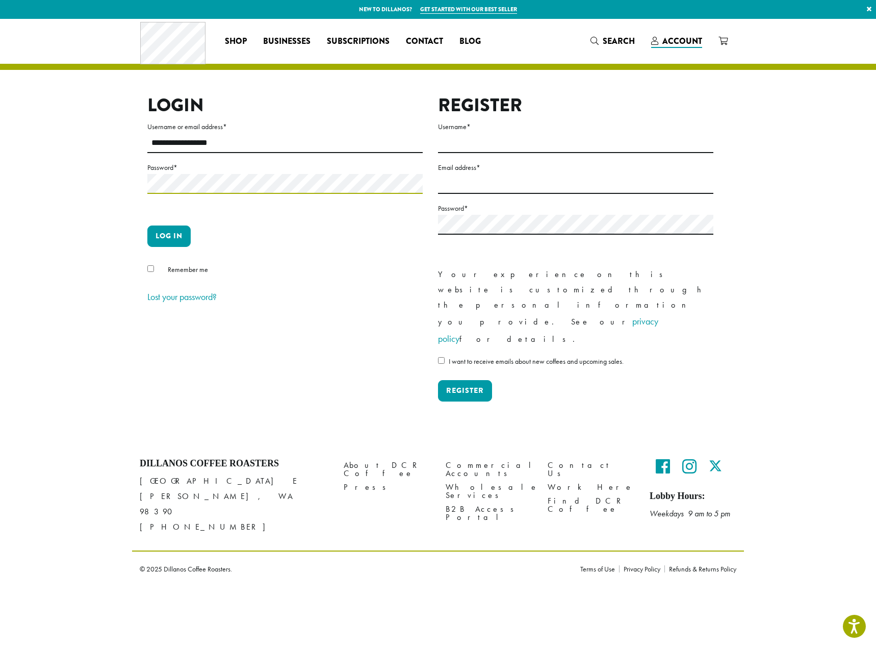  Describe the element at coordinates (619, 41) in the screenshot. I see `span: Search` at that location.